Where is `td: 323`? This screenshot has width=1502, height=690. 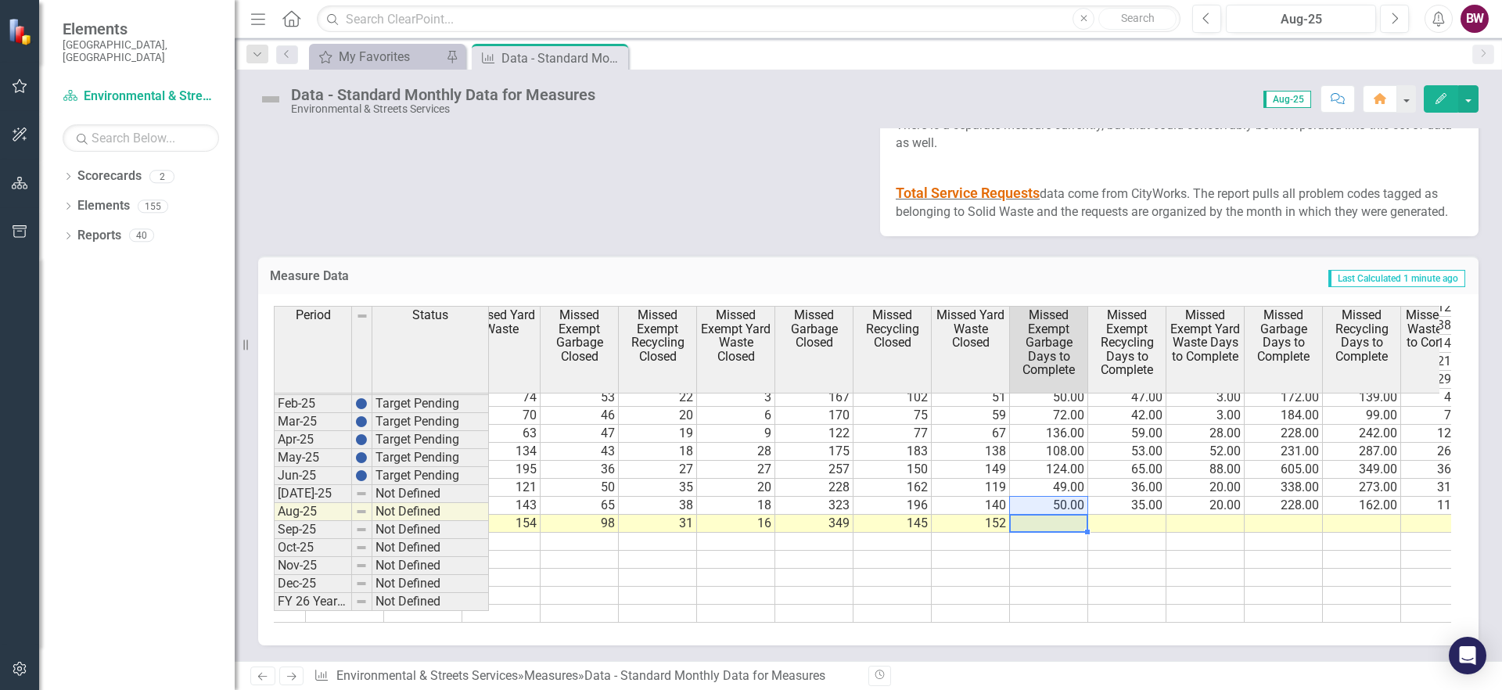 td: 323 is located at coordinates (814, 505).